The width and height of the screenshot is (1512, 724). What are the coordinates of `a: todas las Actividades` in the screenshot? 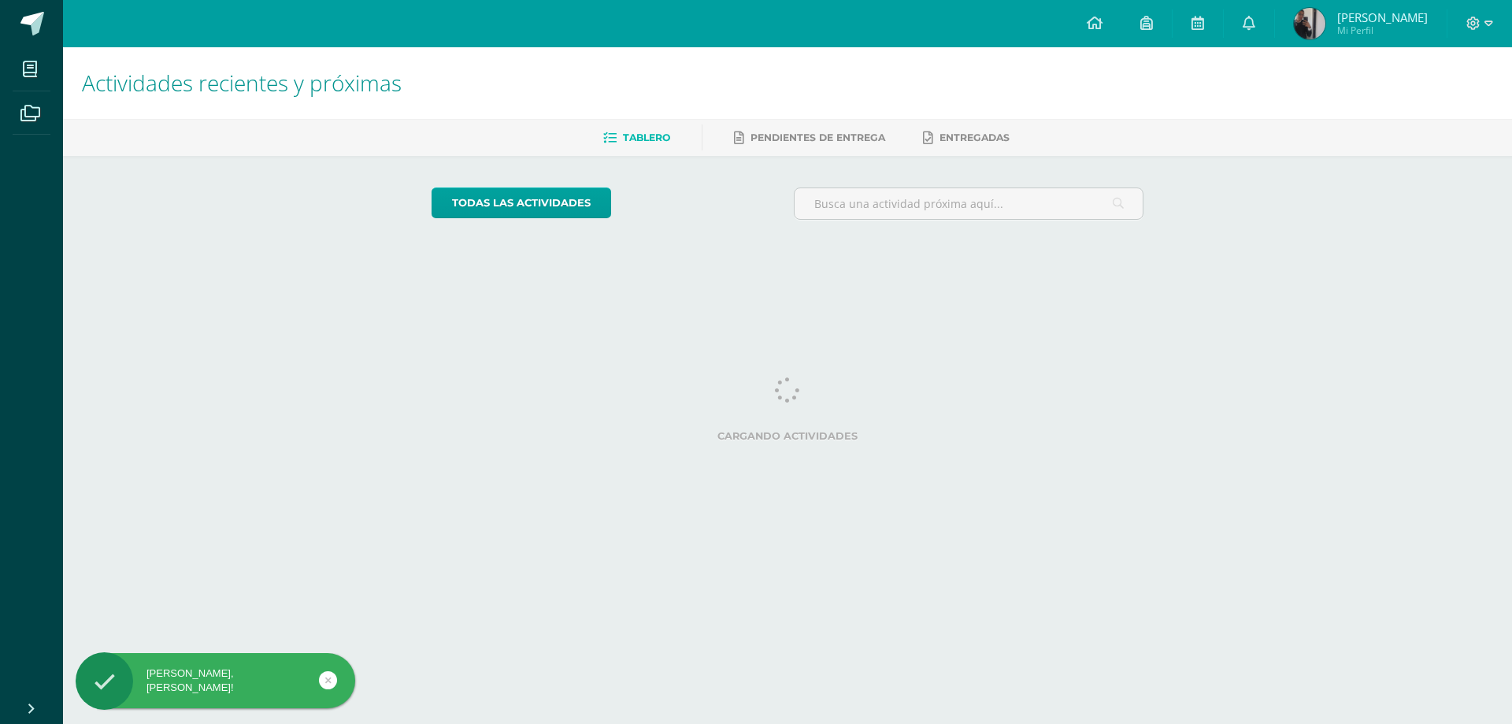 It's located at (521, 202).